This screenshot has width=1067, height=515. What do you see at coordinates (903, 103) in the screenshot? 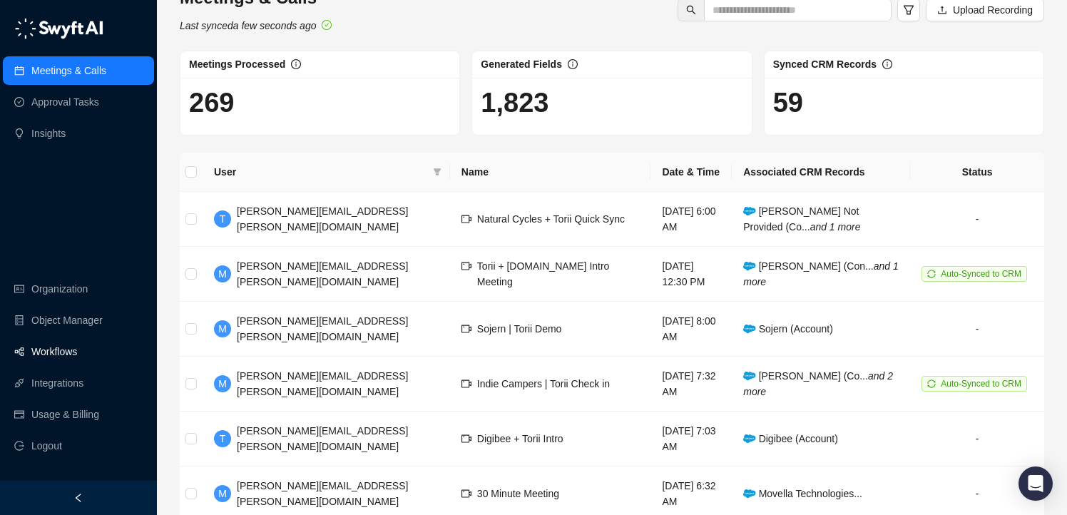
I see `h1: 59` at bounding box center [903, 103].